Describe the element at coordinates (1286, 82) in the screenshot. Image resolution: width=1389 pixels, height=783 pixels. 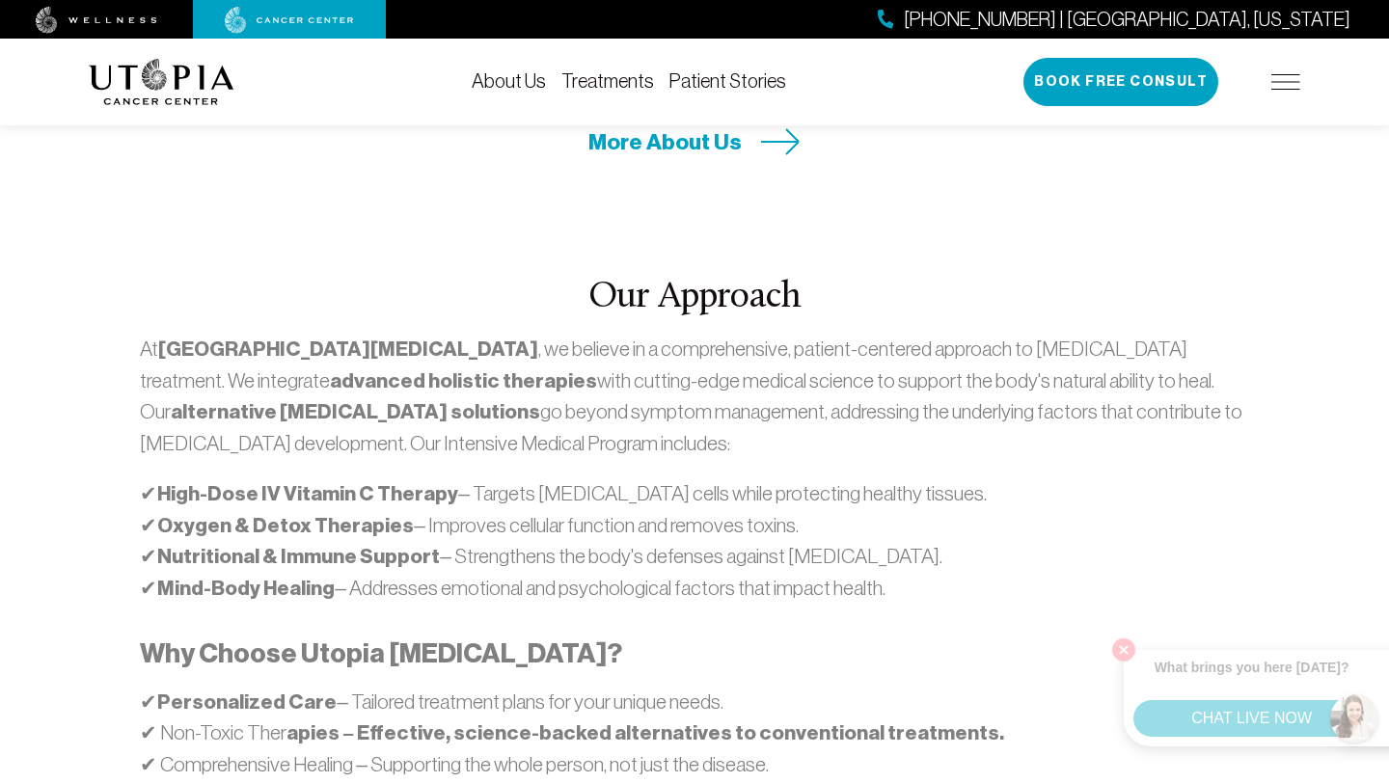
I see `img: icon-hamburger` at that location.